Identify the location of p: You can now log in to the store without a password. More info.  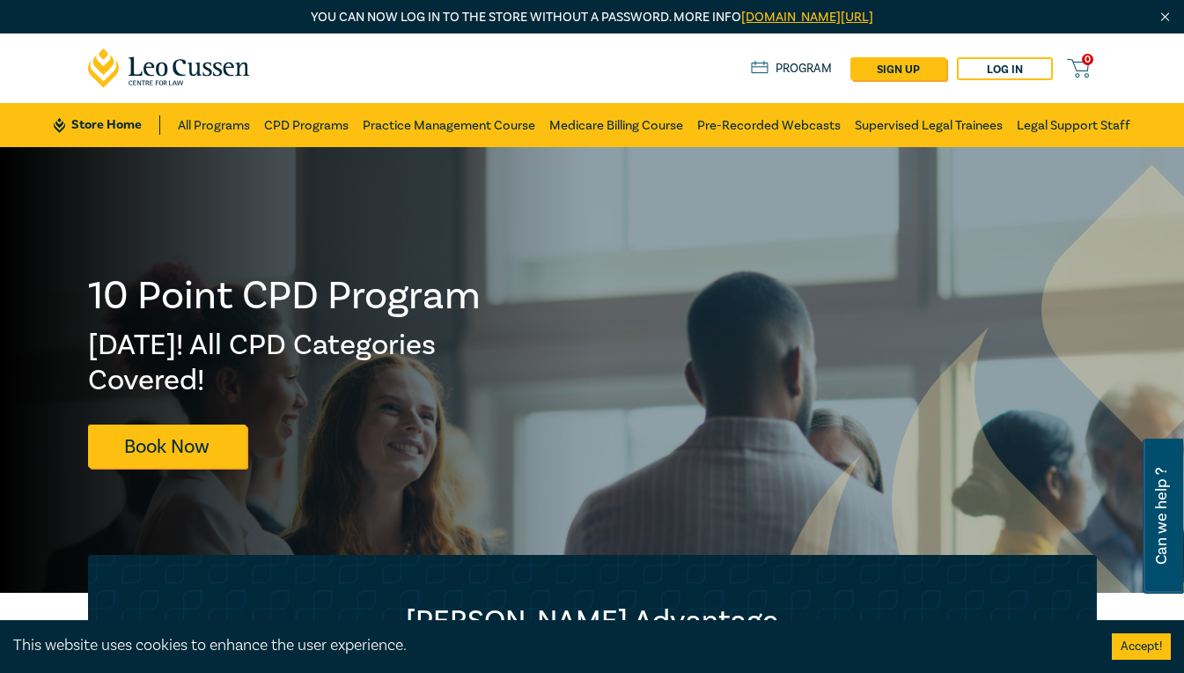
(593, 18).